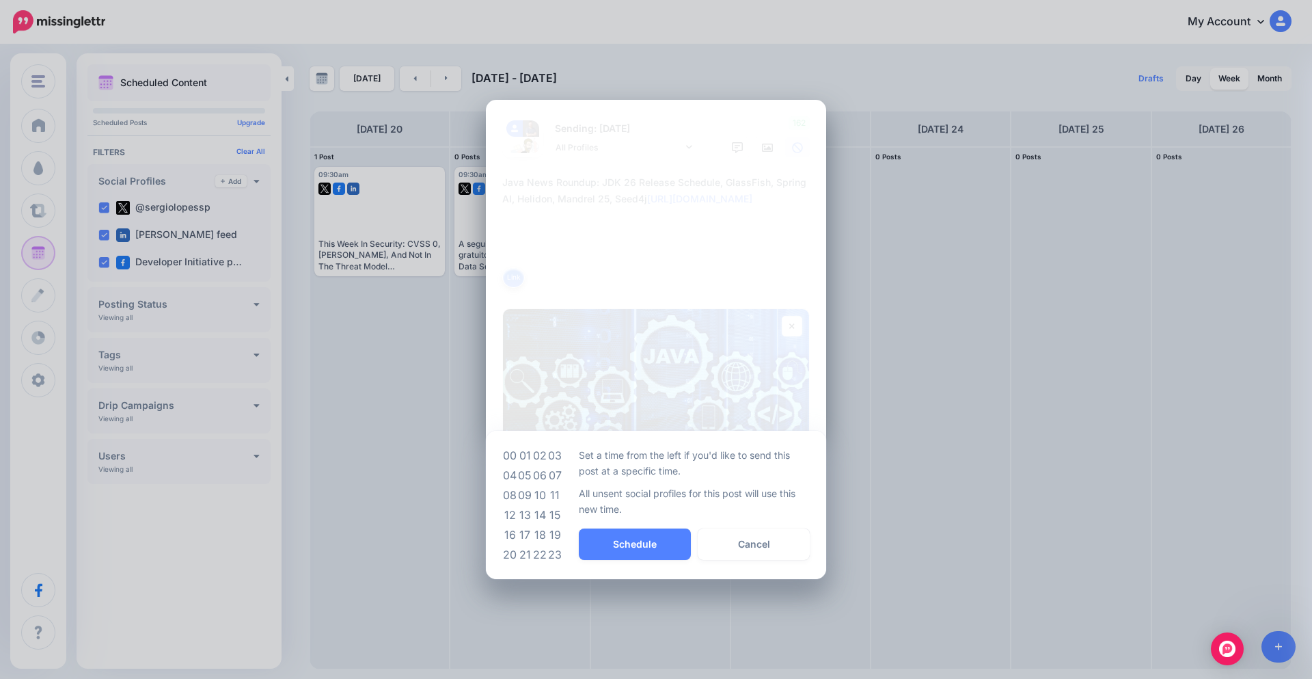 This screenshot has height=679, width=1312. I want to click on td: 19, so click(555, 534).